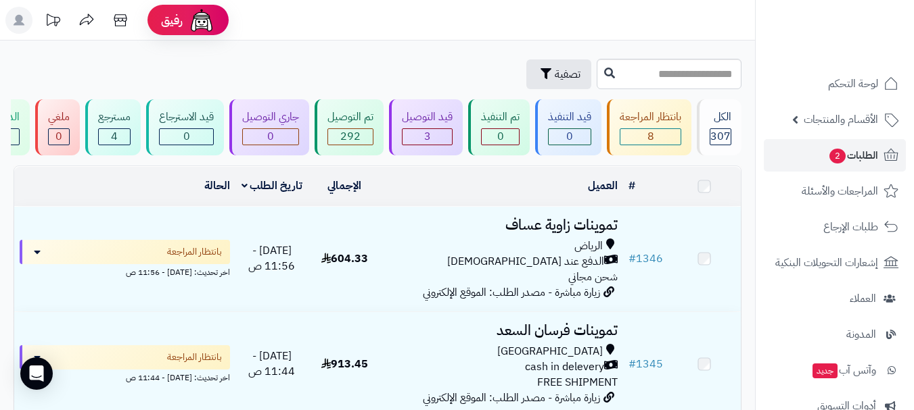 This screenshot has height=410, width=914. What do you see at coordinates (834, 156) in the screenshot?
I see `a: الطلبات2` at bounding box center [834, 156].